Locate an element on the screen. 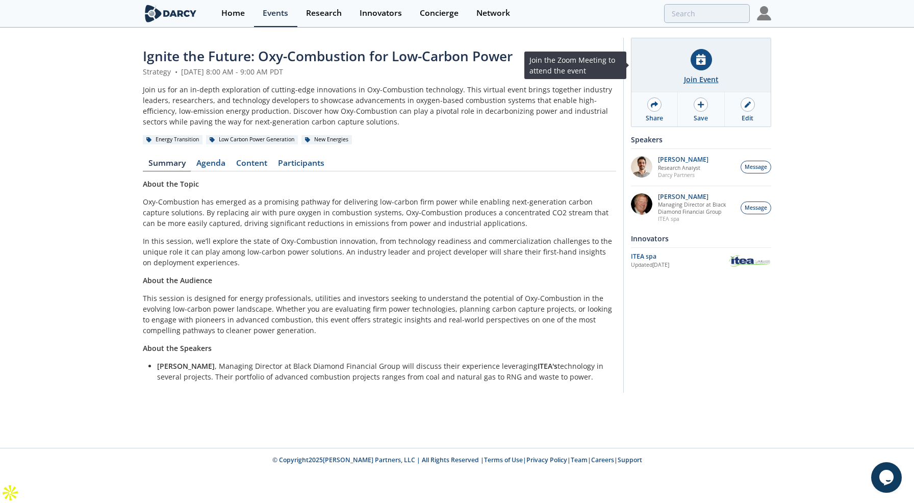 The image size is (914, 503). p: ITEA spa is located at coordinates (696, 219).